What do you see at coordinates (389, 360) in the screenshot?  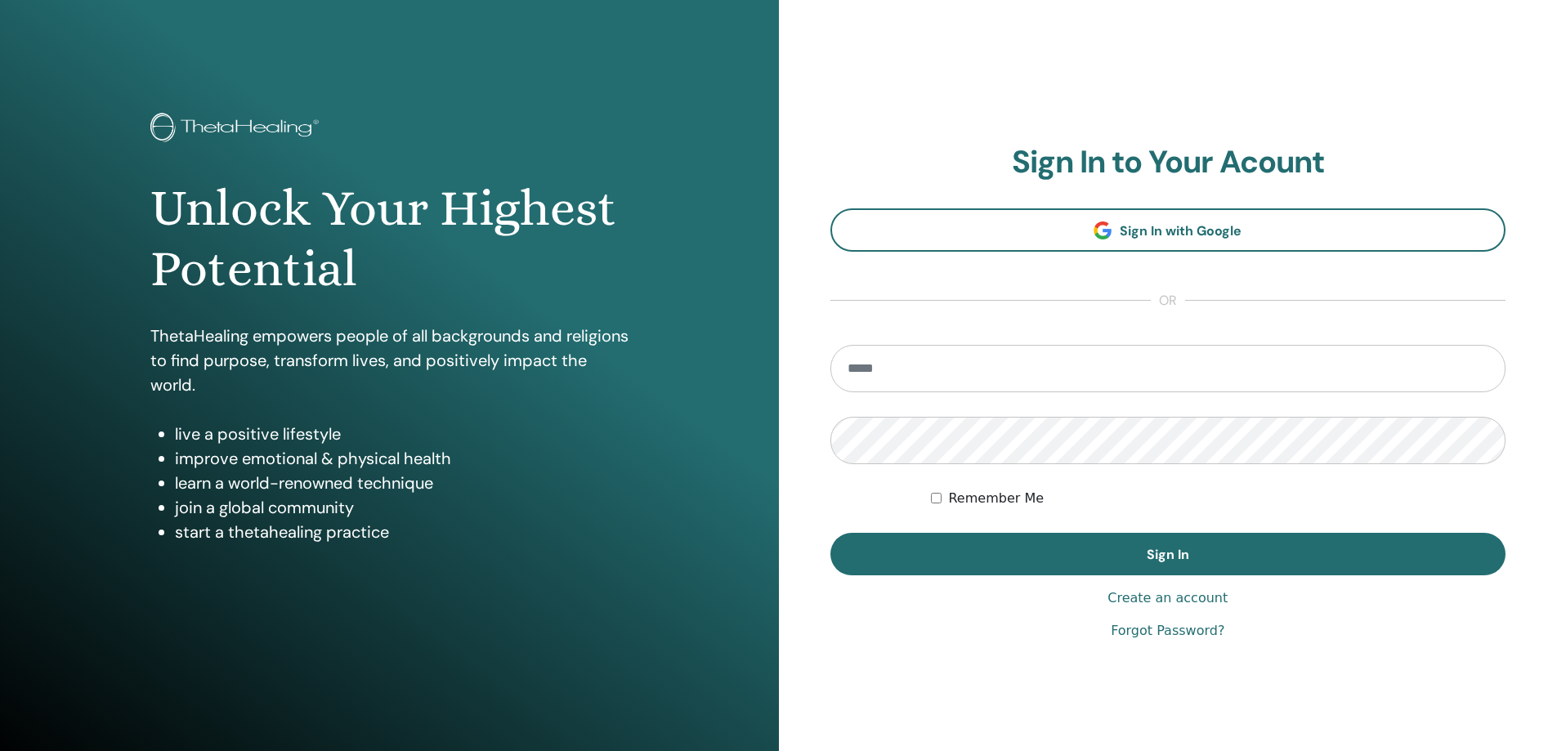 I see `p: ThetaHealing empowers people of all backgrounds and religions to find purpose, transform lives, a...` at bounding box center [389, 360].